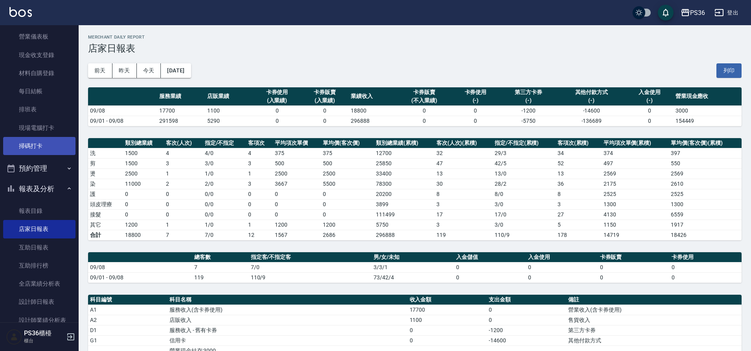  Describe the element at coordinates (404, 143) in the screenshot. I see `th: 類別總業績(累積)` at that location.